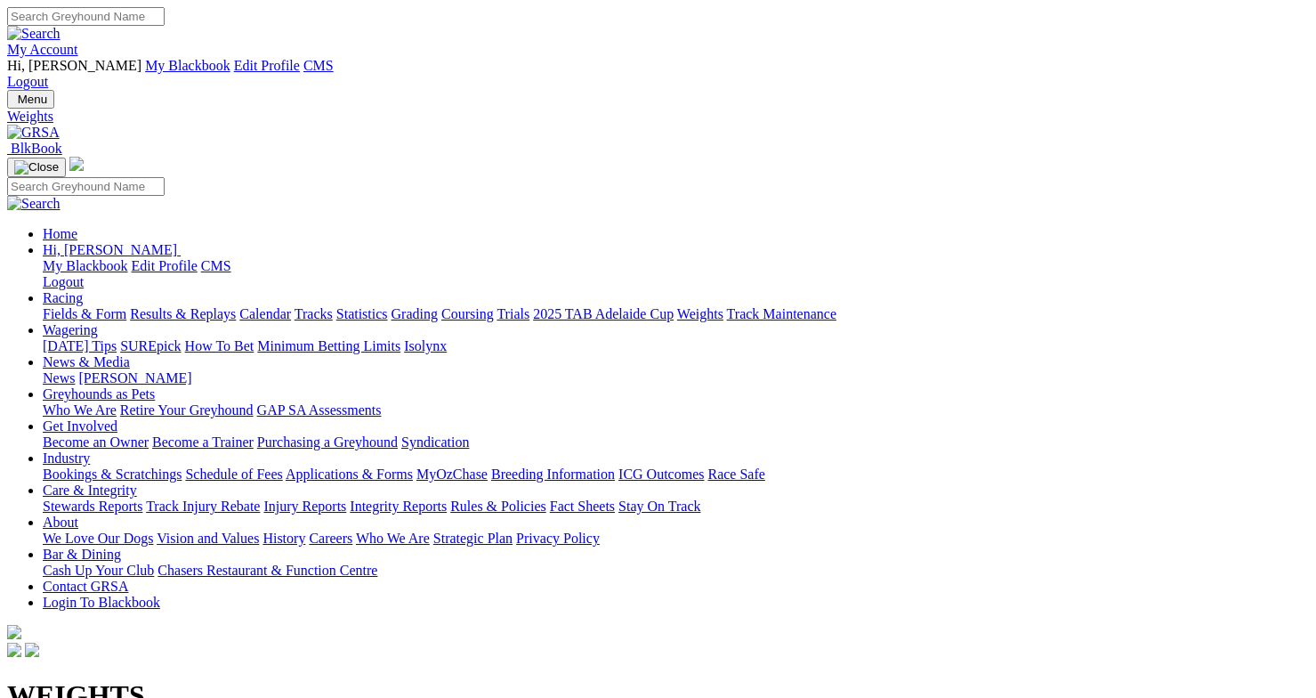  What do you see at coordinates (85, 313) in the screenshot?
I see `a: Fields & Form` at bounding box center [85, 313].